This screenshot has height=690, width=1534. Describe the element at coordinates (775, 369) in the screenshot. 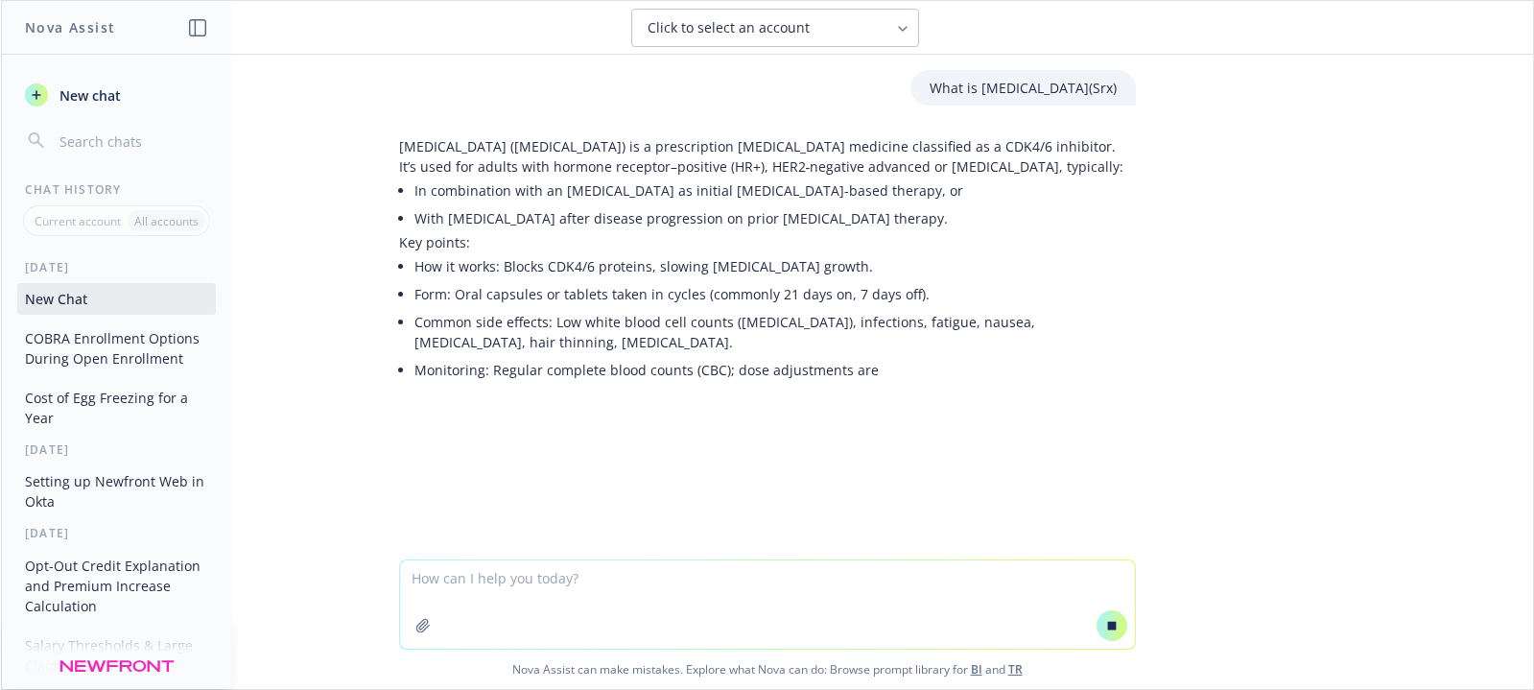

I see `li: Monitoring: Regular complete blood counts (CBC); dose adjustments are` at that location.